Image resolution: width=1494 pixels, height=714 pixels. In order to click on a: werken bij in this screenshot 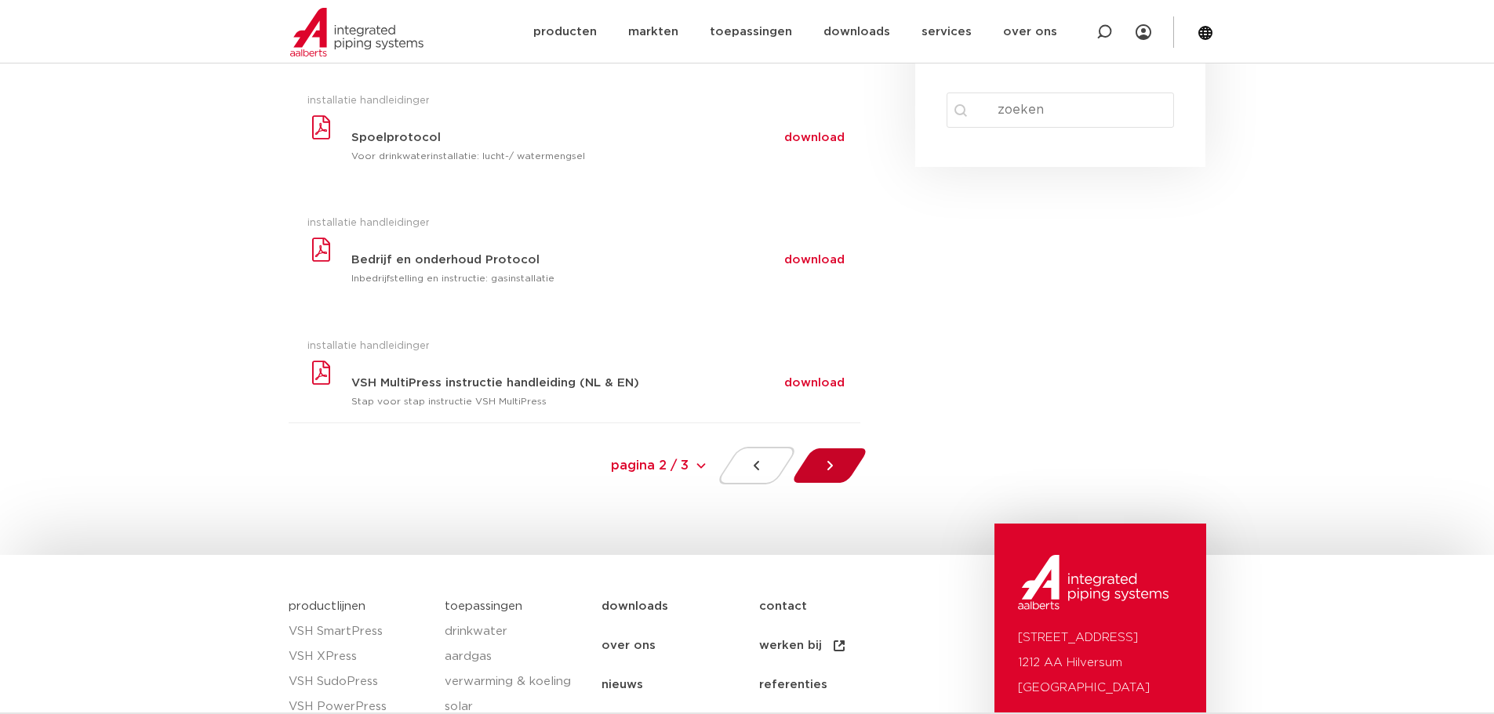, I will do `click(838, 646)`.